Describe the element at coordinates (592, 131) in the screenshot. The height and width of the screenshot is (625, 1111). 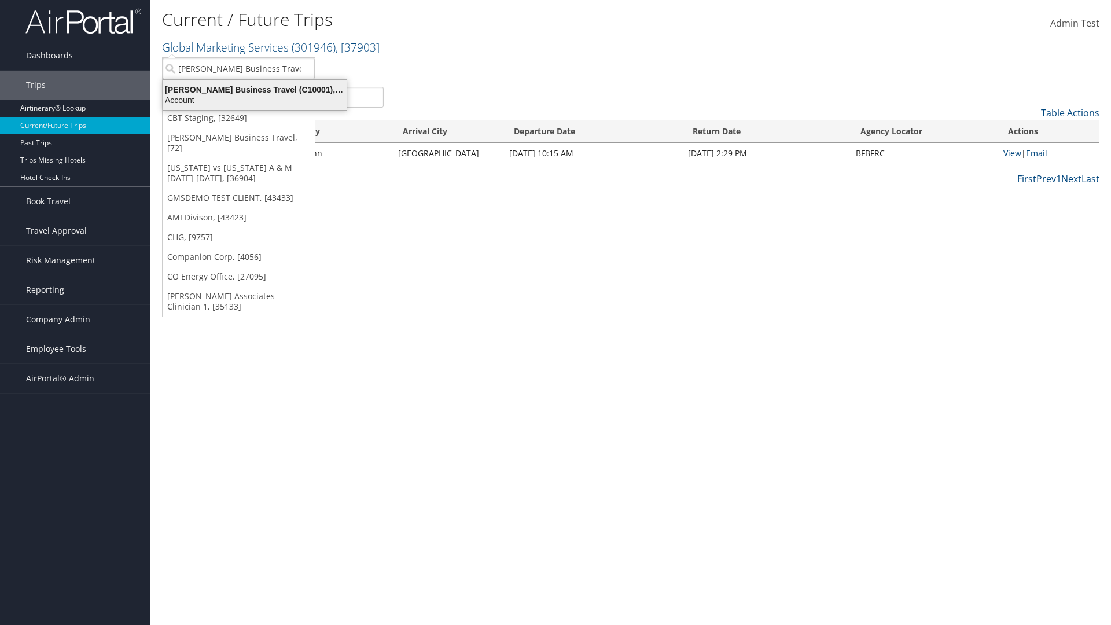
I see `th: Departure Date: activate to sort column descending` at that location.